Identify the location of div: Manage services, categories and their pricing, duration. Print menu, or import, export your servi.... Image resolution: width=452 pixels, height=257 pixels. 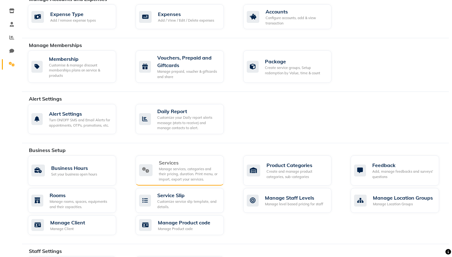
(189, 174).